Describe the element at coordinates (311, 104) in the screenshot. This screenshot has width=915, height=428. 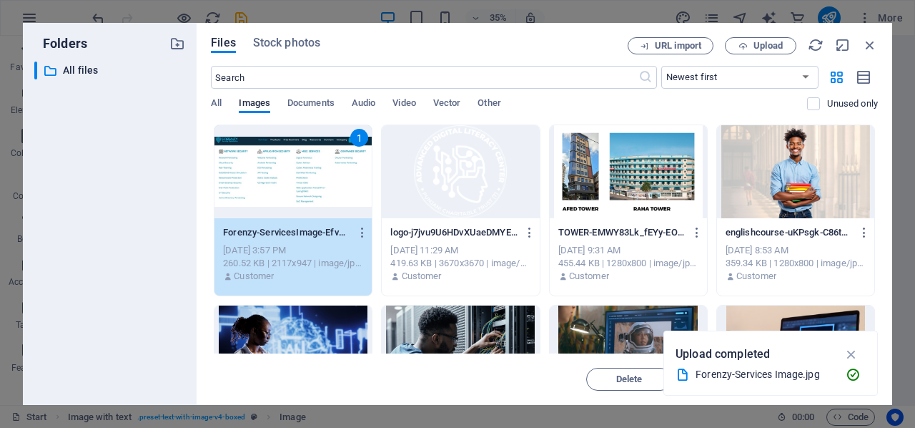
I see `span: Documents` at that location.